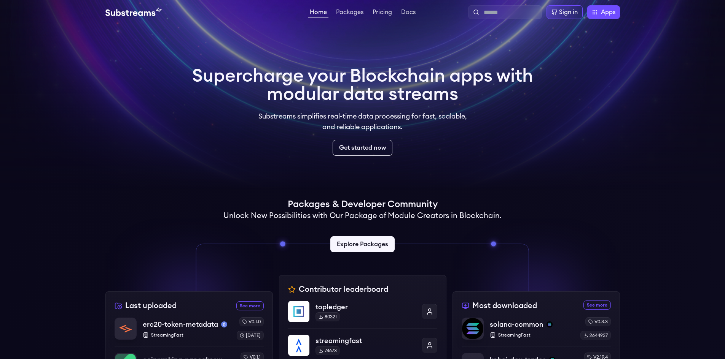  Describe the element at coordinates (362, 148) in the screenshot. I see `a: Get started now` at that location.